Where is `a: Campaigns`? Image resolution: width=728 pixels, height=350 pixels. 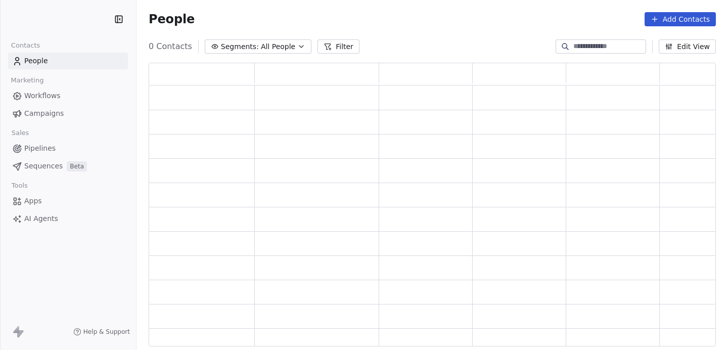
a: Campaigns is located at coordinates (68, 113).